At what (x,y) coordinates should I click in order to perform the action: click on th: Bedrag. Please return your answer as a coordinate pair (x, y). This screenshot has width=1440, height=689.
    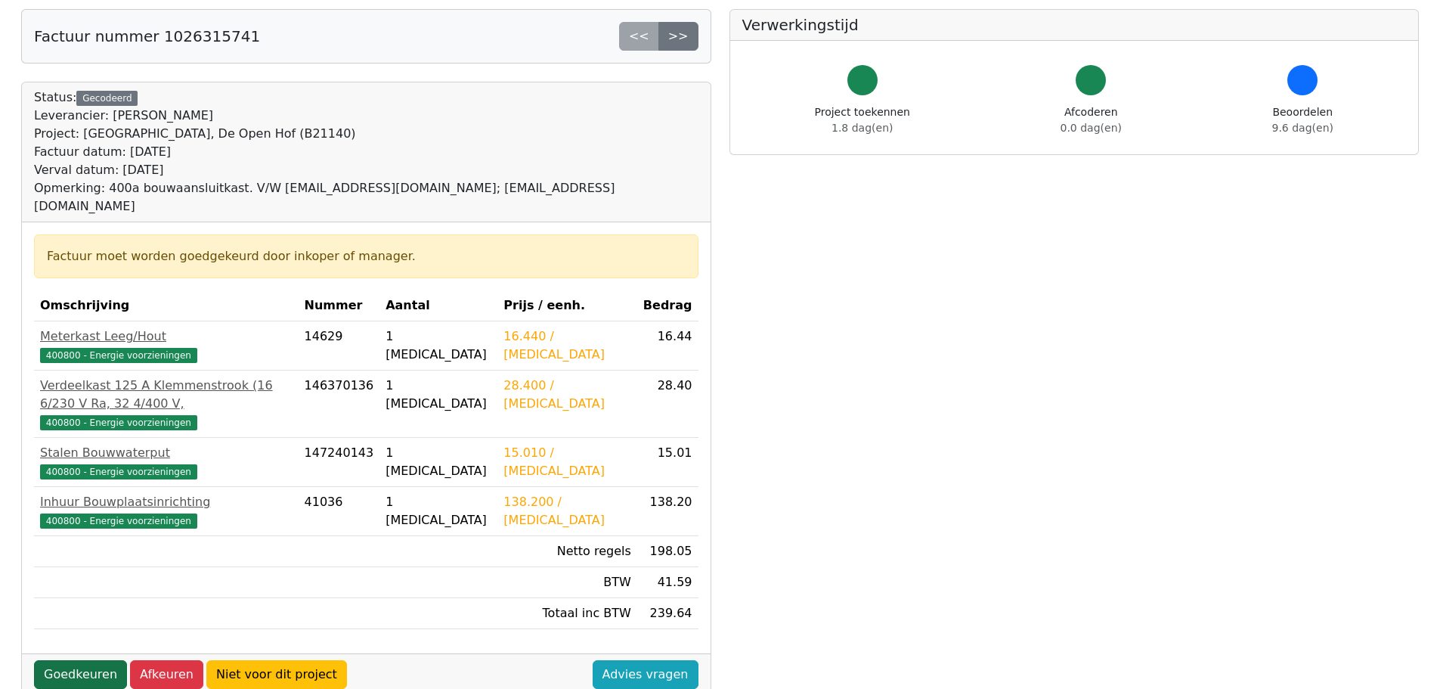
    Looking at the image, I should click on (668, 305).